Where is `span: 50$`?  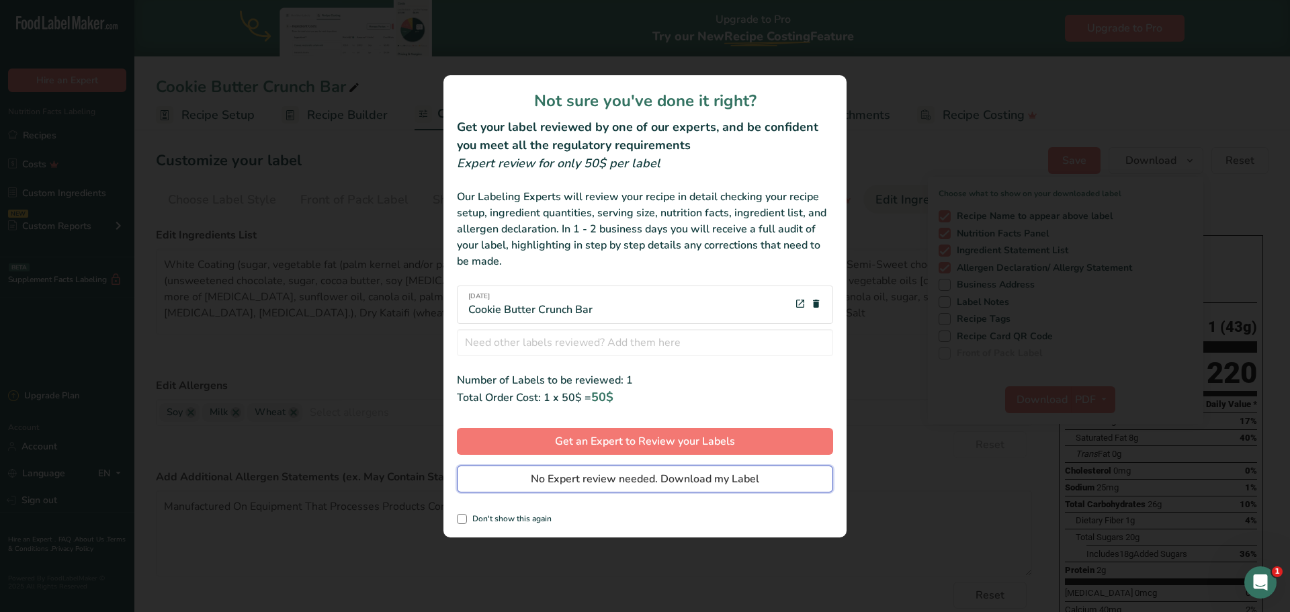 span: 50$ is located at coordinates (602, 397).